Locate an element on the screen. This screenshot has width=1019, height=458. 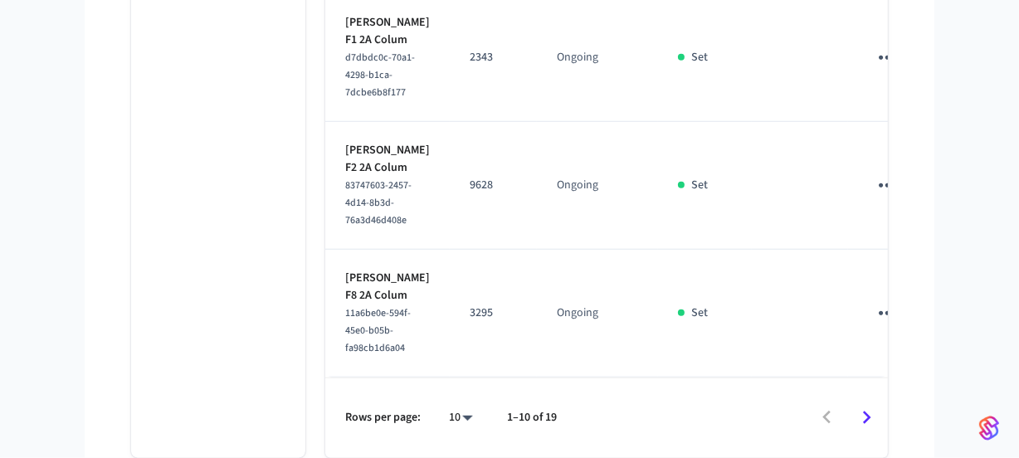
p: 9628 is located at coordinates (493, 185).